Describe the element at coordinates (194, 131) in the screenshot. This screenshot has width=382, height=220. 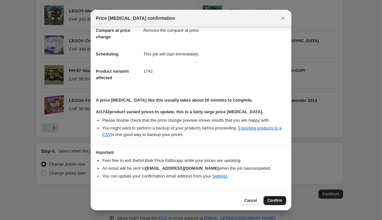
I see `li: You might want to perform a backup of your products before proceeding. is one good way to backup ...` at that location.